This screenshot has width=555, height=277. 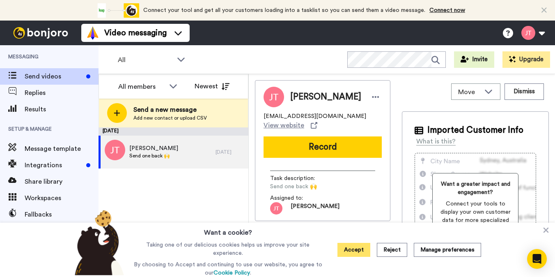 I want to click on span: Results, so click(x=62, y=109).